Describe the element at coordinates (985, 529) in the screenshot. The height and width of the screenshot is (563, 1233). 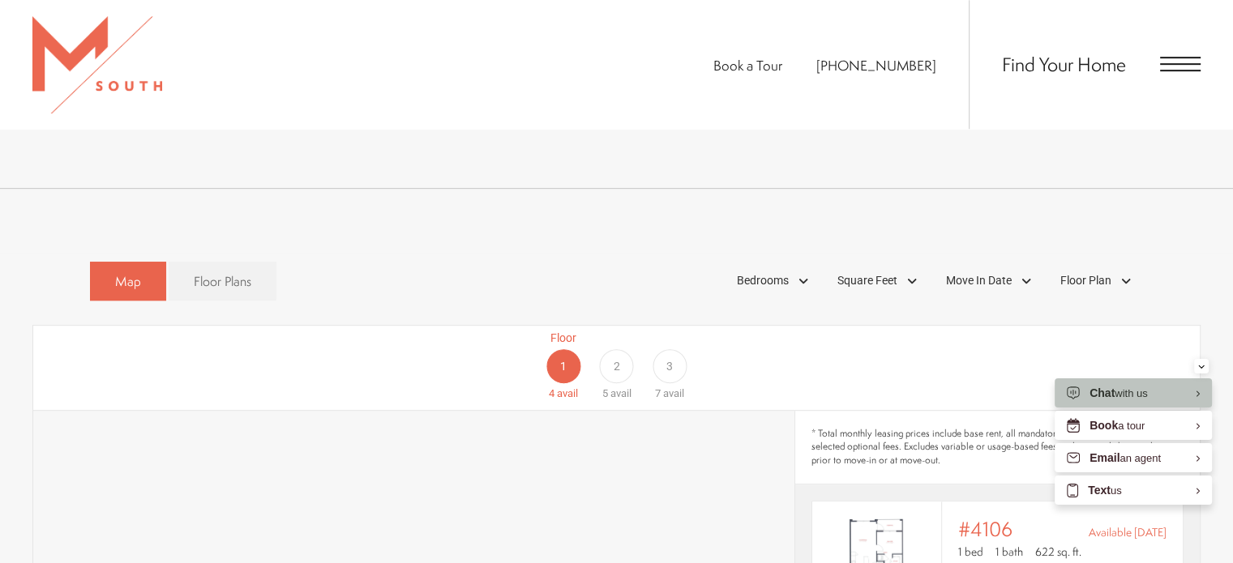
I see `span: #4106` at that location.